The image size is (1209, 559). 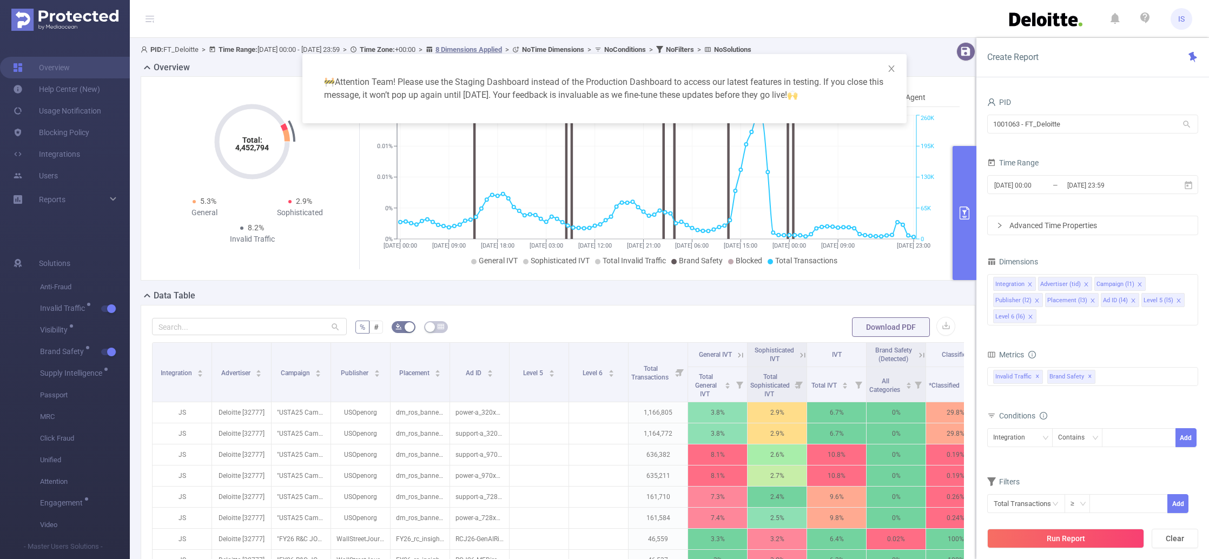 I want to click on div: Placement (l3), so click(x=1067, y=301).